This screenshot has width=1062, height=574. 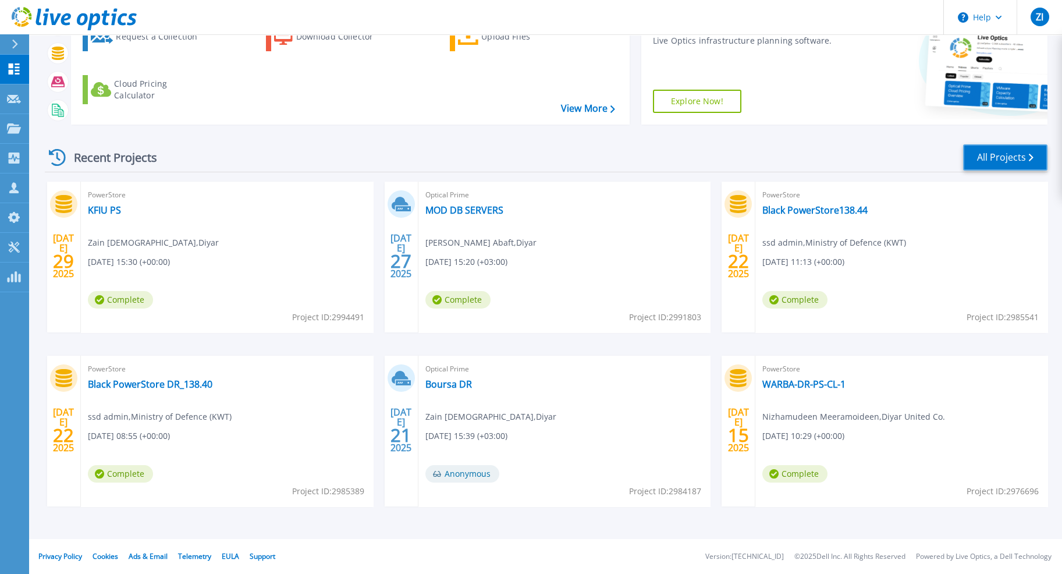 I want to click on a: Upload Files, so click(x=515, y=37).